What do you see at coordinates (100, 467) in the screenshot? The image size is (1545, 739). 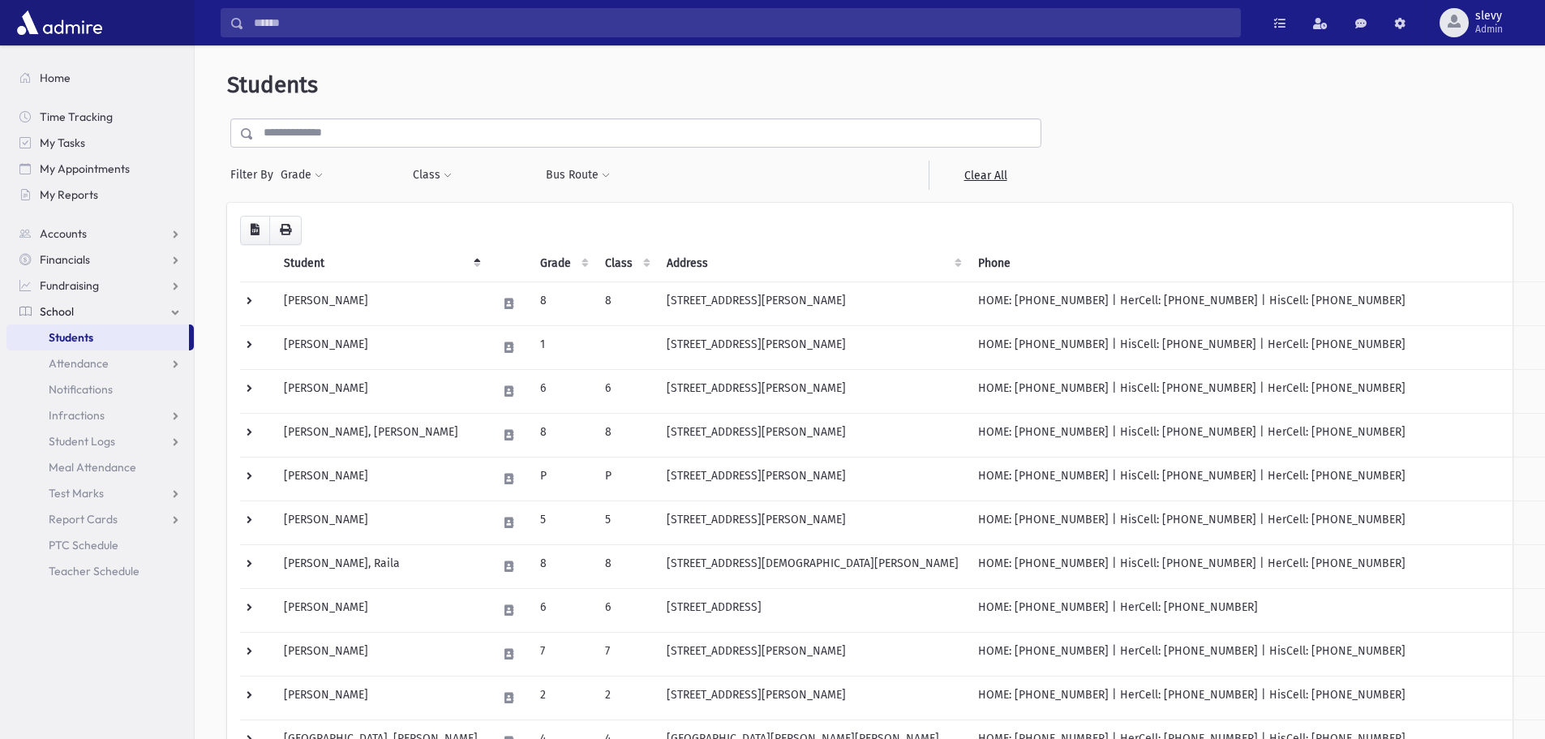 I see `a: Meal Attendance` at bounding box center [100, 467].